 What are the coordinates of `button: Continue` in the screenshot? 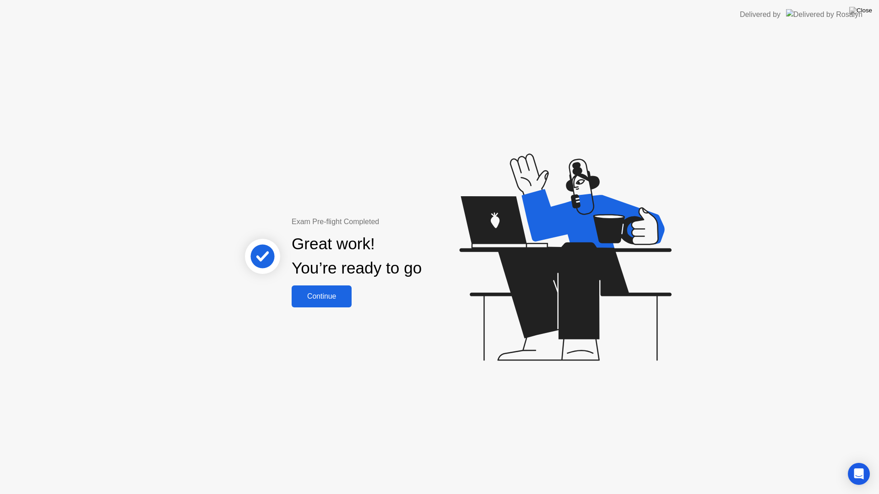 It's located at (321, 297).